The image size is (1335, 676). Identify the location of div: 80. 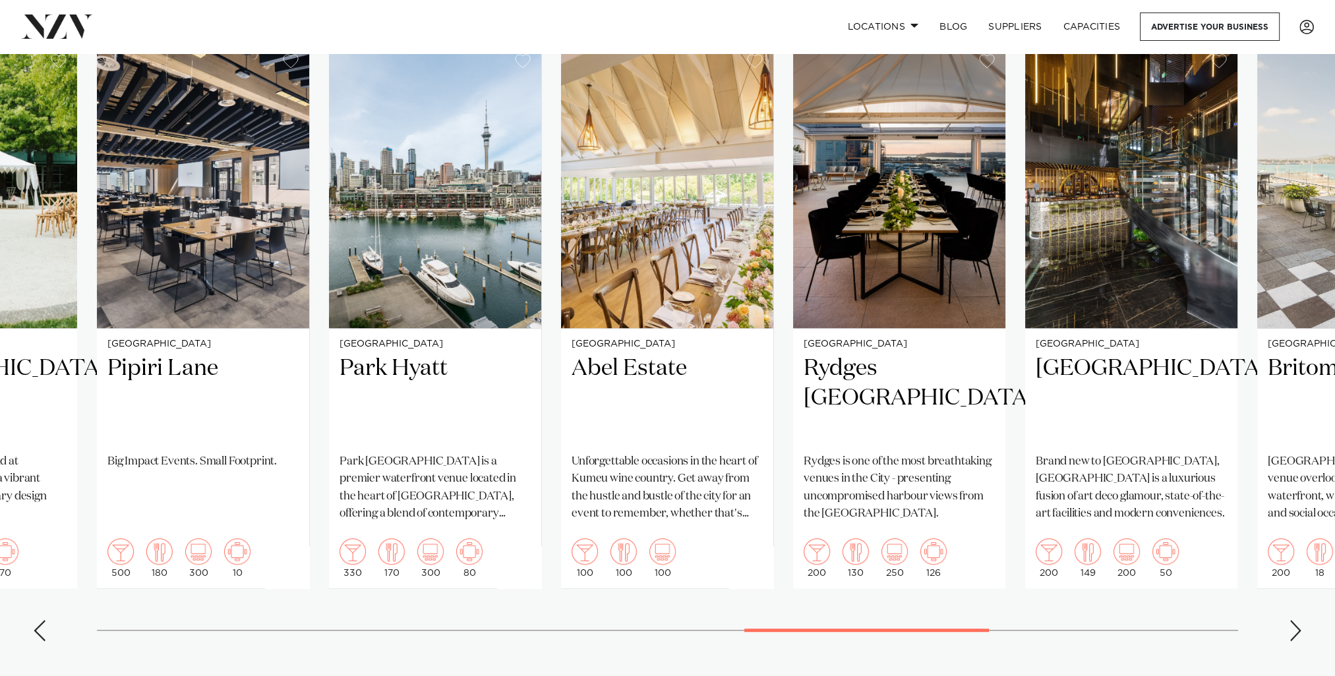
(469, 558).